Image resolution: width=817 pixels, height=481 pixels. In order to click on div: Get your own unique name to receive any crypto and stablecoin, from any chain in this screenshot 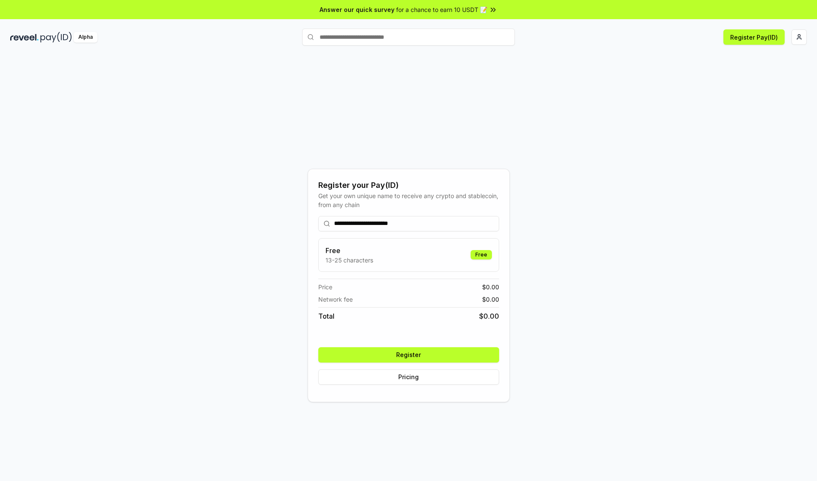, I will do `click(409, 200)`.